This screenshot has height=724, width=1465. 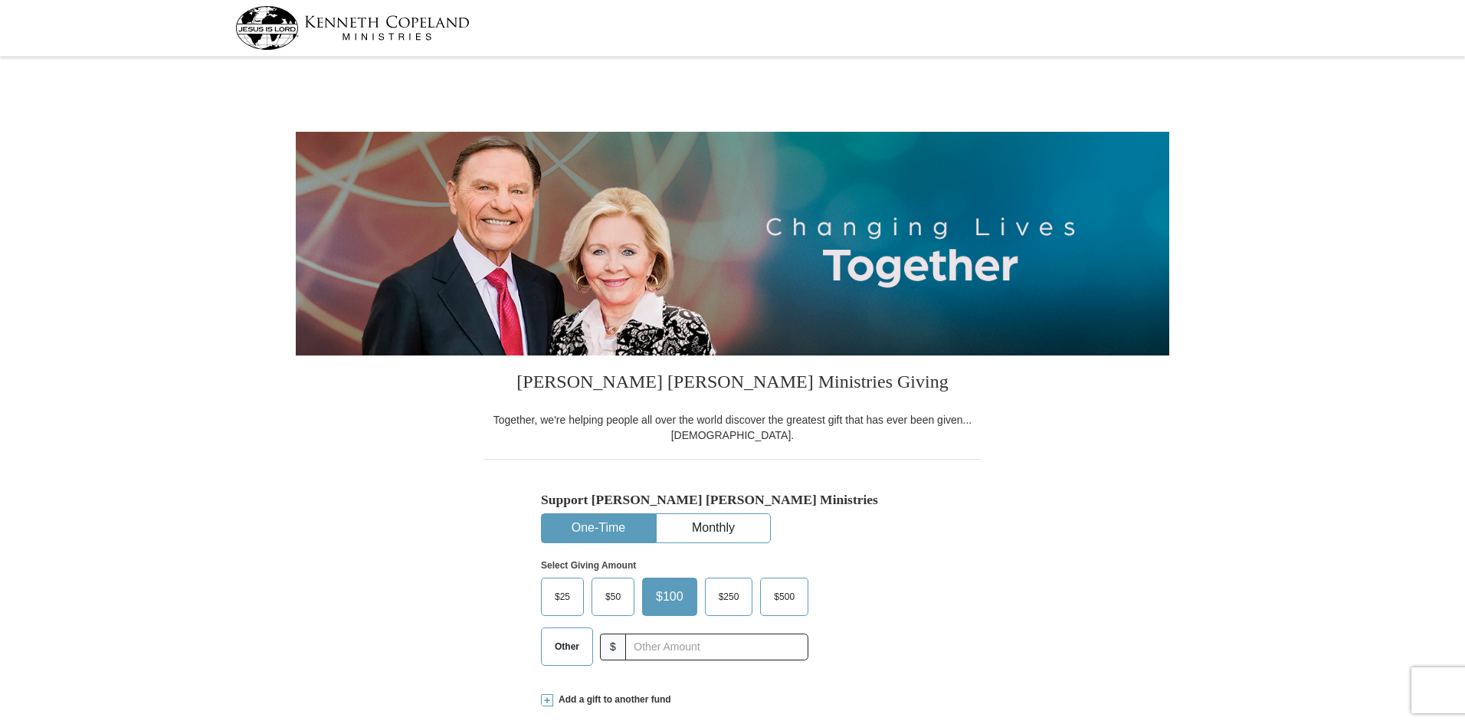 What do you see at coordinates (563, 597) in the screenshot?
I see `span: $25` at bounding box center [563, 597].